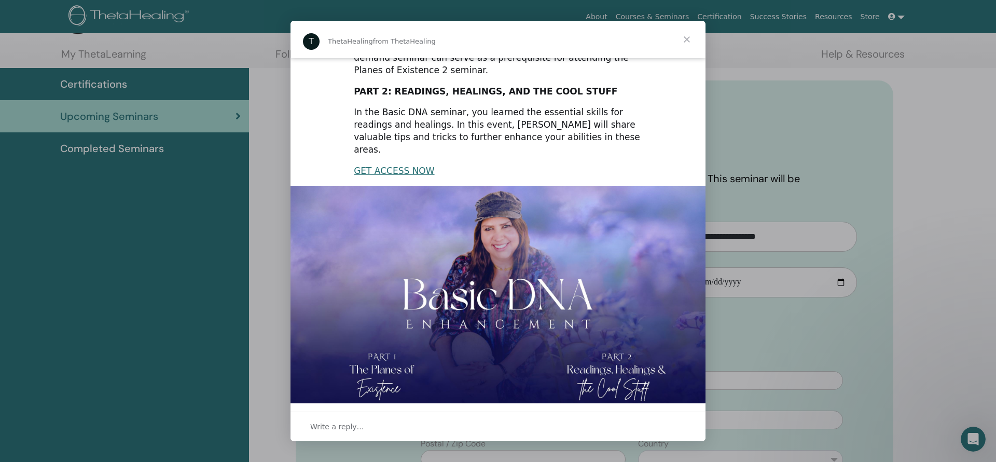  Describe the element at coordinates (394, 171) in the screenshot. I see `a: GET ACCESS NOW` at that location.